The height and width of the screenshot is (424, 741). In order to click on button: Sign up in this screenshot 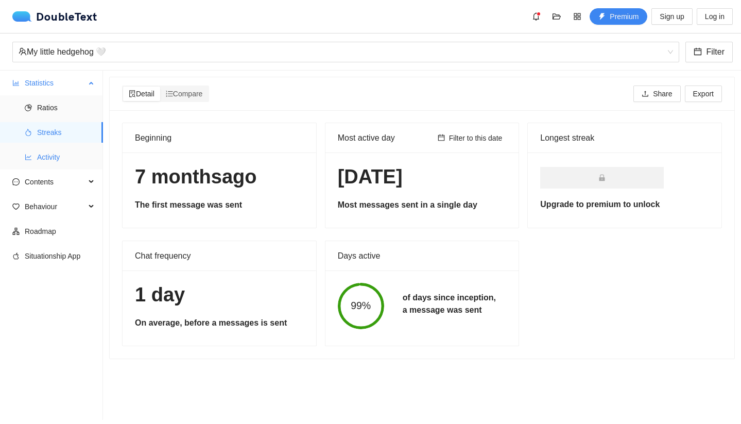, I will do `click(672, 16)`.